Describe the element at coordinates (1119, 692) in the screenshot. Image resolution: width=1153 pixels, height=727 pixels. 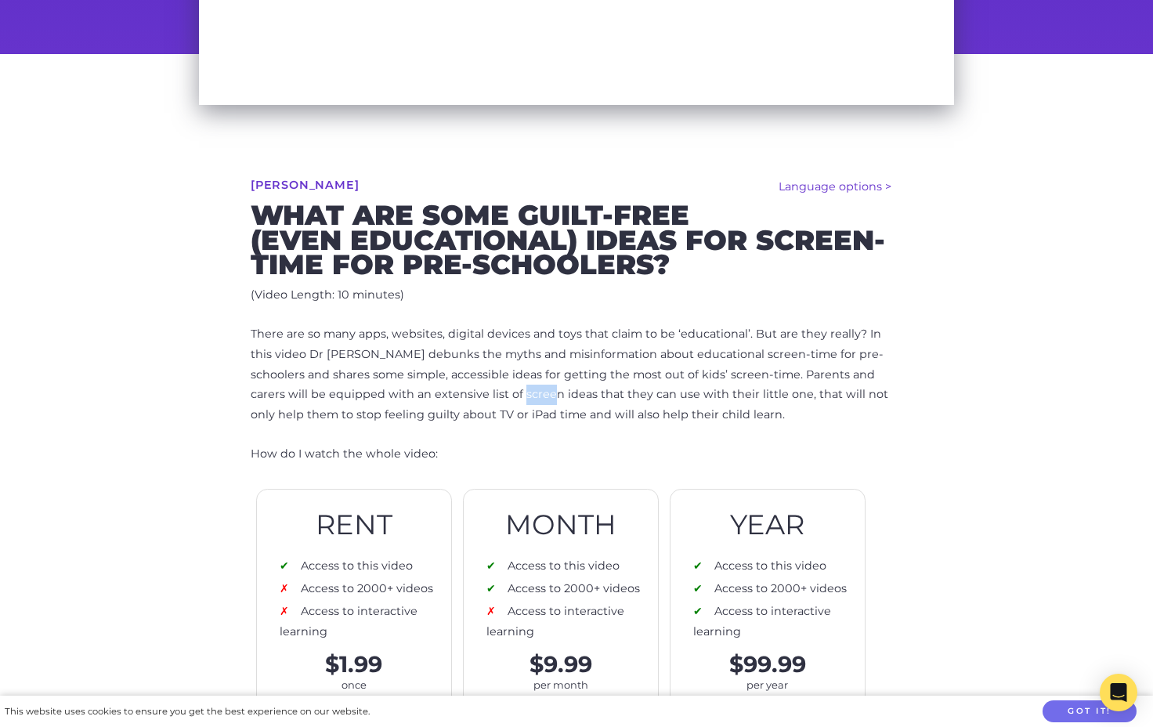
I see `div: Open Intercom Messenger` at that location.